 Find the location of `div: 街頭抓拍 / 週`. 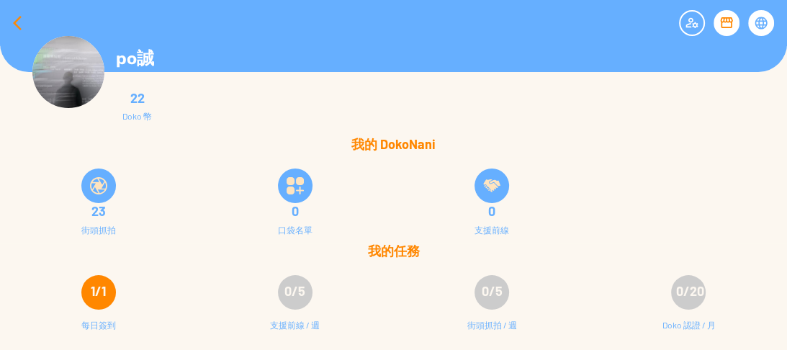

div: 街頭抓拍 / 週 is located at coordinates (492, 333).